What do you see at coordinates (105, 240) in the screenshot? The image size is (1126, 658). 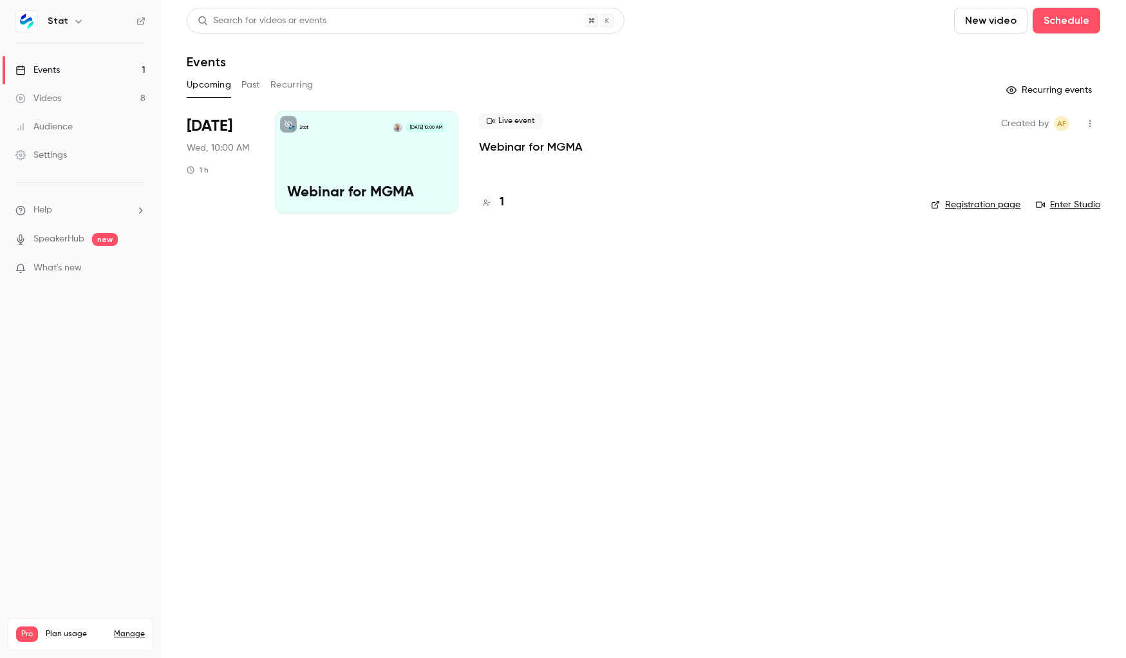 I see `span: new` at bounding box center [105, 240].